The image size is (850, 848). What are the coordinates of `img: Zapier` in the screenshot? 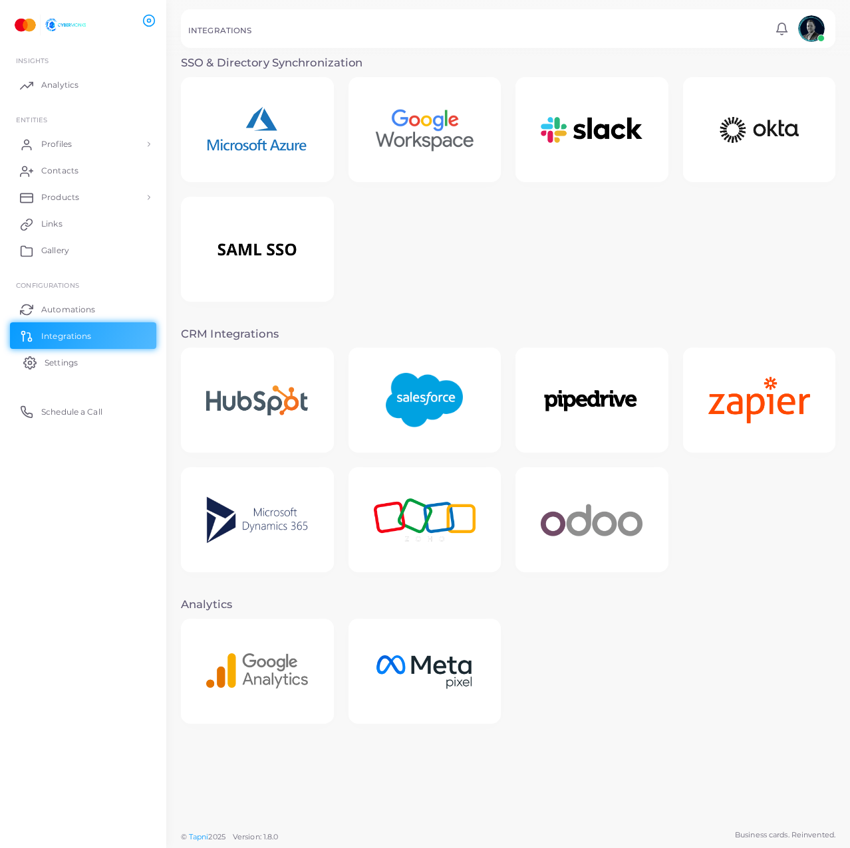 It's located at (759, 400).